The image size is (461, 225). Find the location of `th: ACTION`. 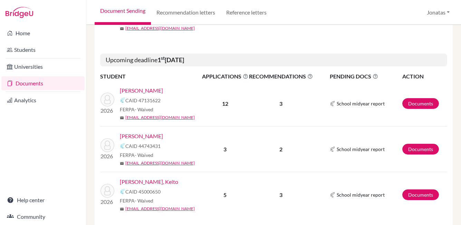

th: ACTION is located at coordinates (424, 76).